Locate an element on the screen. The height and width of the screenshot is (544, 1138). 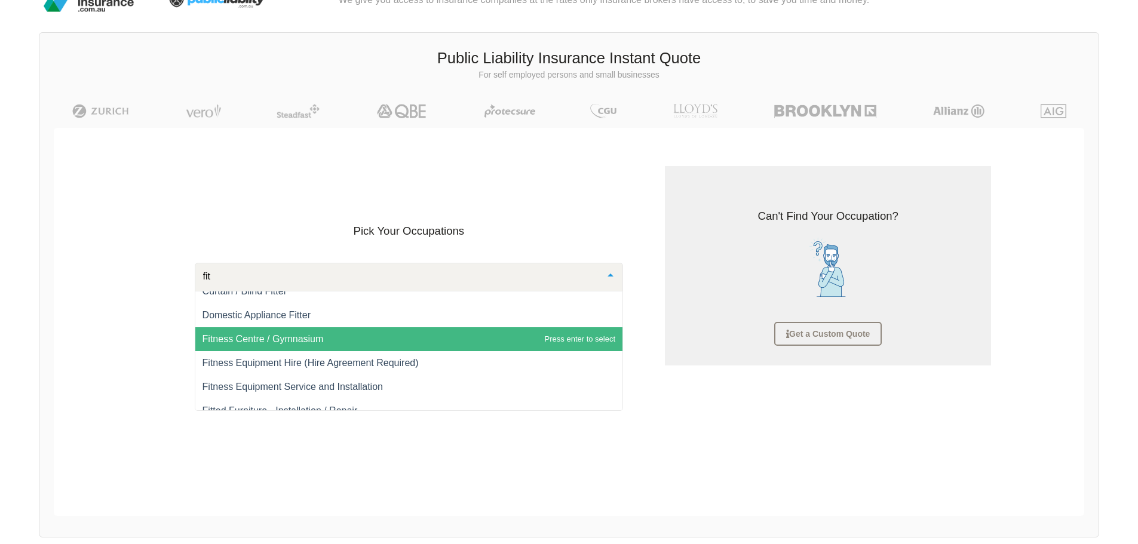
img: LLOYD's | Public Liability Insurance is located at coordinates (696, 111).